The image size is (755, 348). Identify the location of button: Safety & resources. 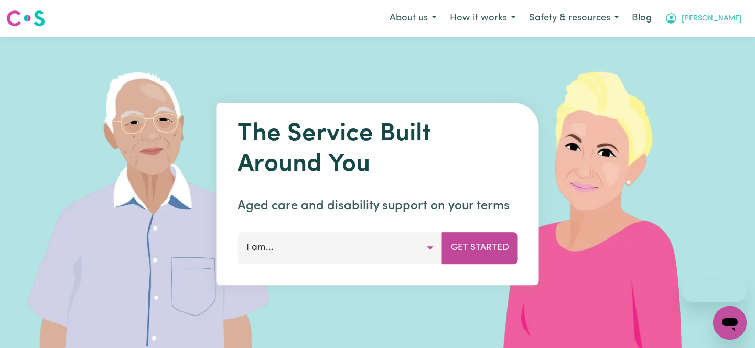
(573, 18).